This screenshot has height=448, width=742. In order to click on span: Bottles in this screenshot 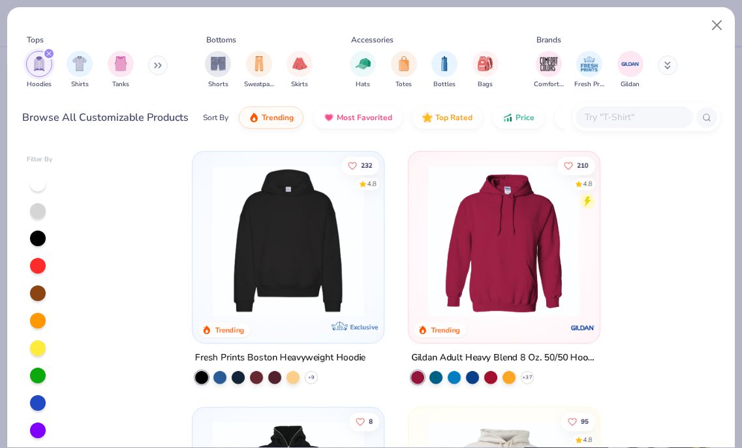, I will do `click(445, 84)`.